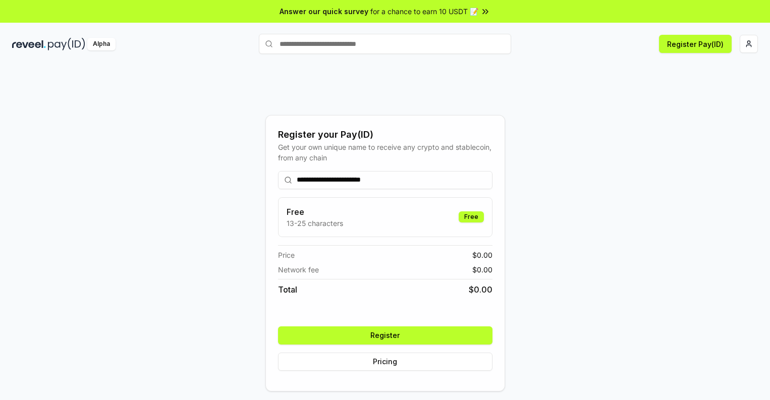  Describe the element at coordinates (385, 152) in the screenshot. I see `div: Get your own unique name to receive any crypto and stablecoin, from any chain` at that location.